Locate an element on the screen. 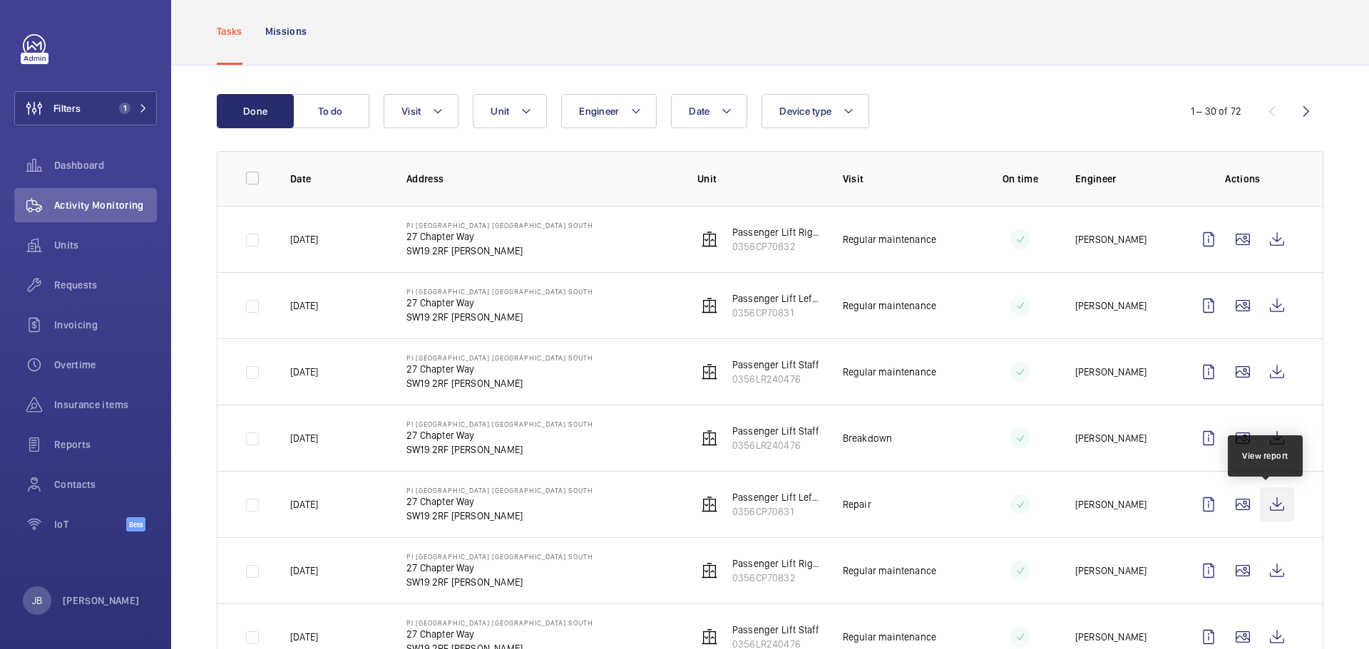 This screenshot has width=1369, height=649. span: Engineer is located at coordinates (599, 111).